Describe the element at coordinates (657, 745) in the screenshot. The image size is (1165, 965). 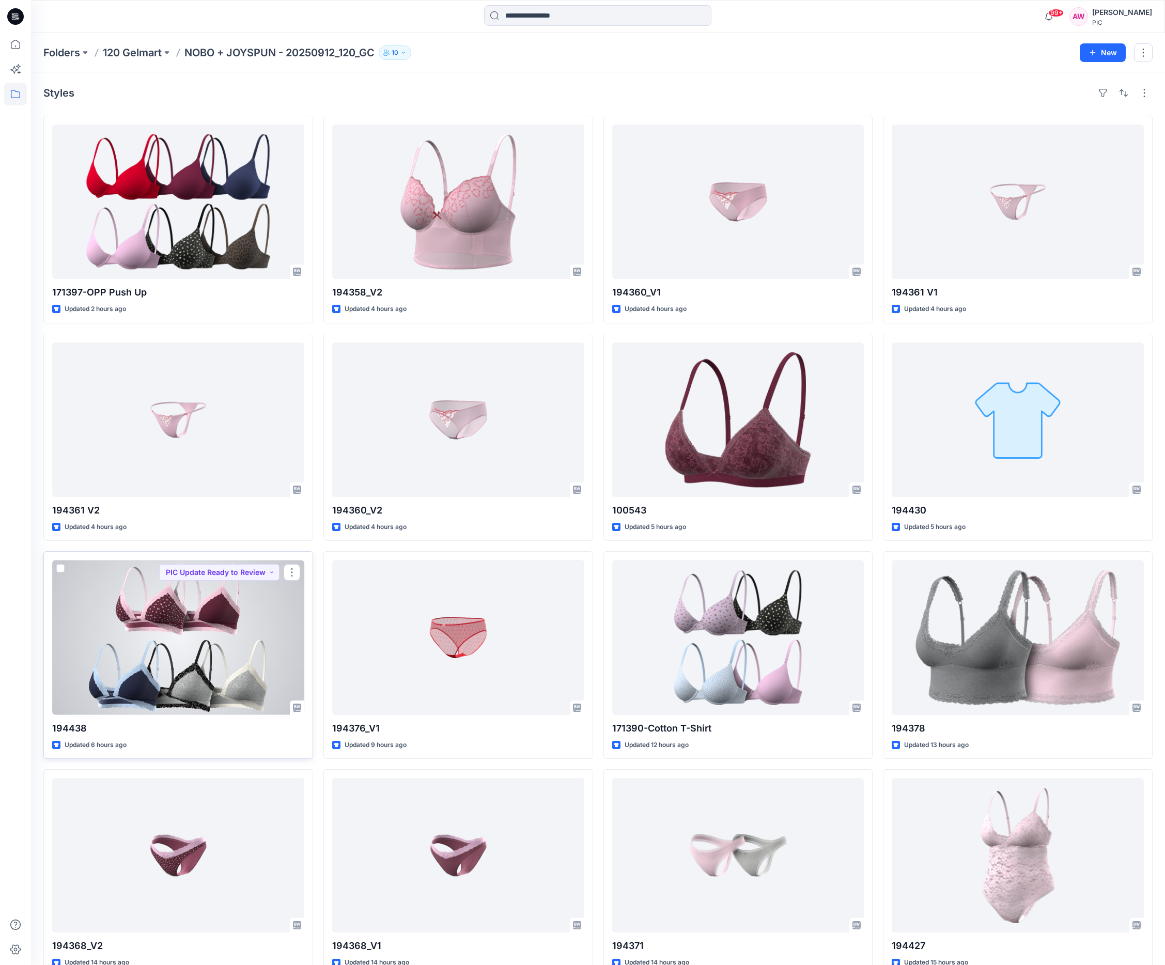
I see `p: Updated 12 hours ago` at that location.